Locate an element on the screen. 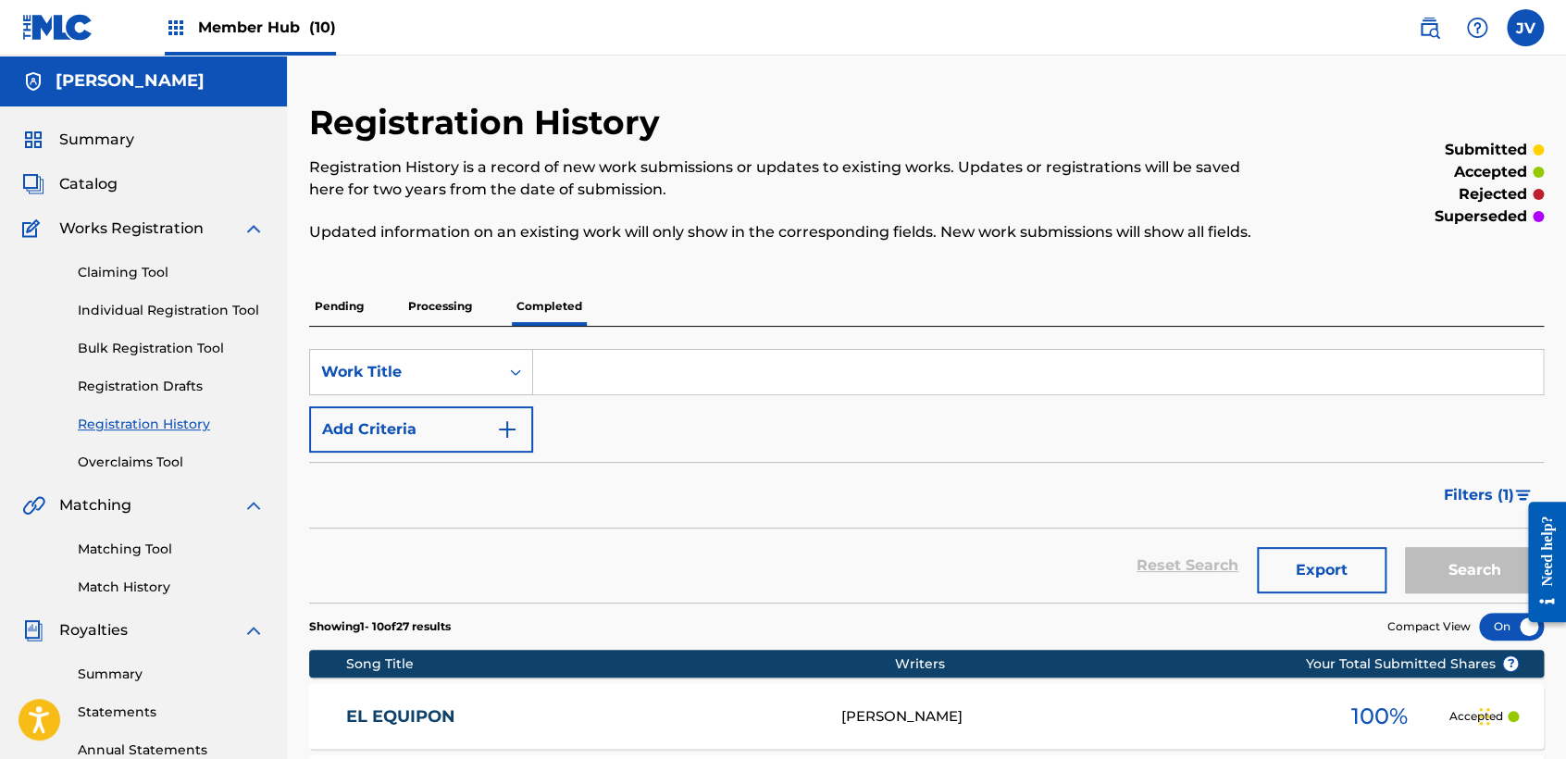 The width and height of the screenshot is (1566, 759). p: accepted is located at coordinates (1490, 172).